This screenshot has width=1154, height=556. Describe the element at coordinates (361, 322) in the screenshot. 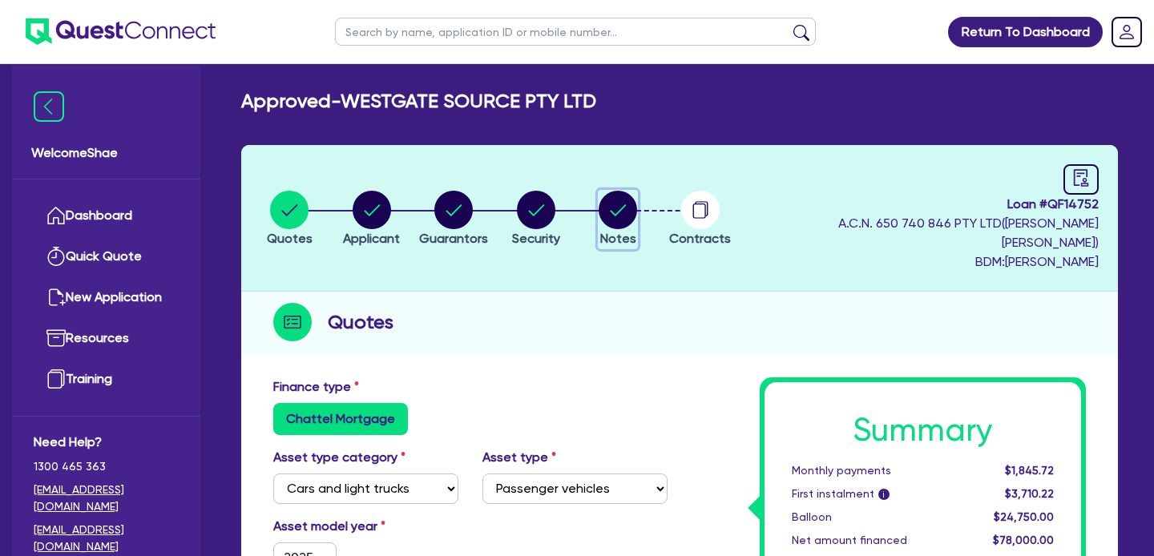

I see `h2: Quotes` at that location.